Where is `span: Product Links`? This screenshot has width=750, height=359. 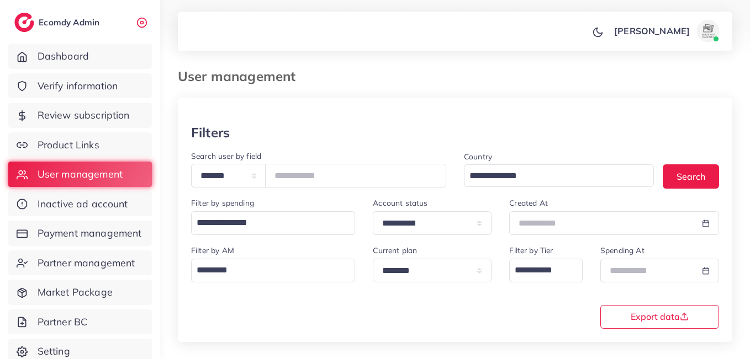
span: Product Links is located at coordinates (68, 145).